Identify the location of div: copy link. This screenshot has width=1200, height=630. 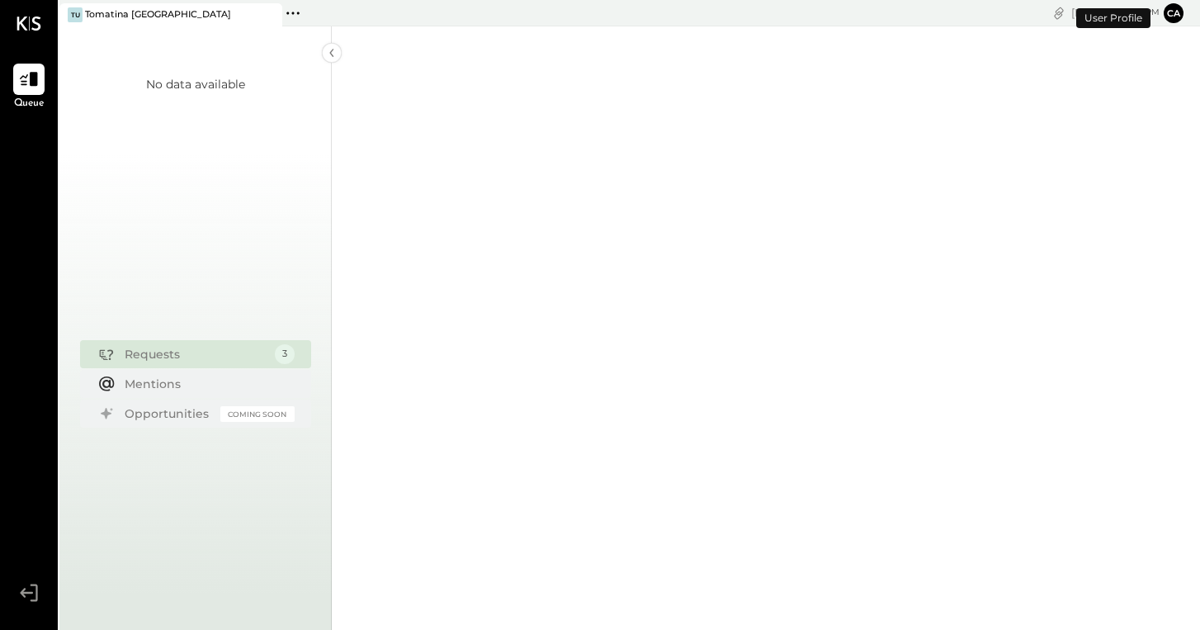
(1059, 12).